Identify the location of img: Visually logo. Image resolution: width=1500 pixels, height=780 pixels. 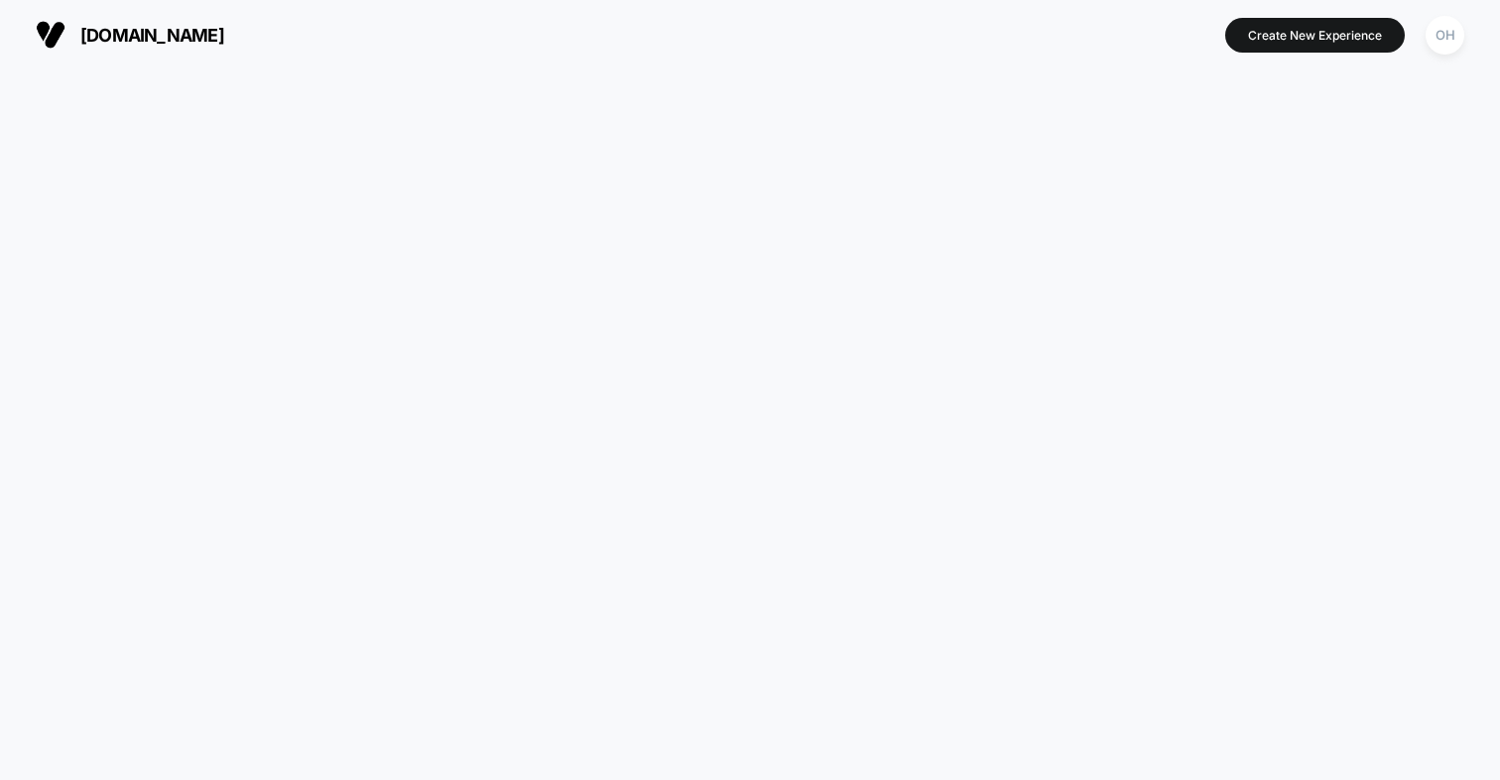
(51, 35).